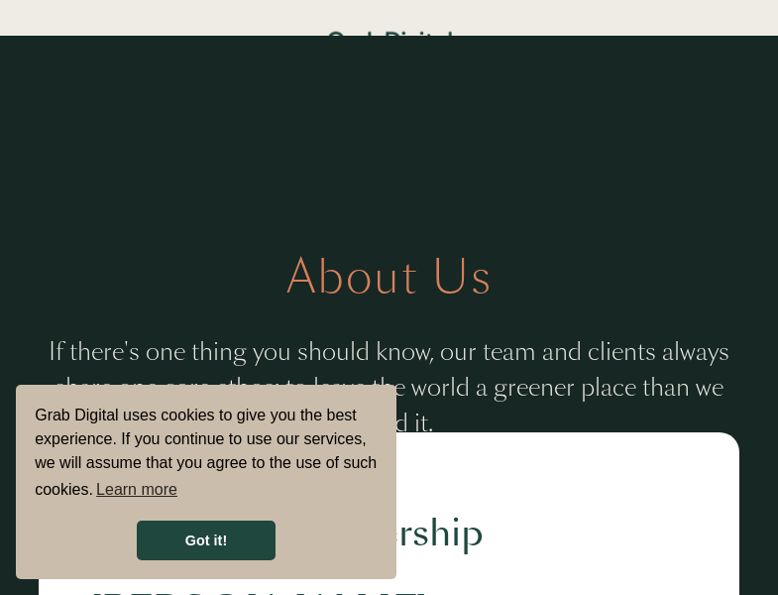  Describe the element at coordinates (137, 490) in the screenshot. I see `a: learn more about cookies` at that location.